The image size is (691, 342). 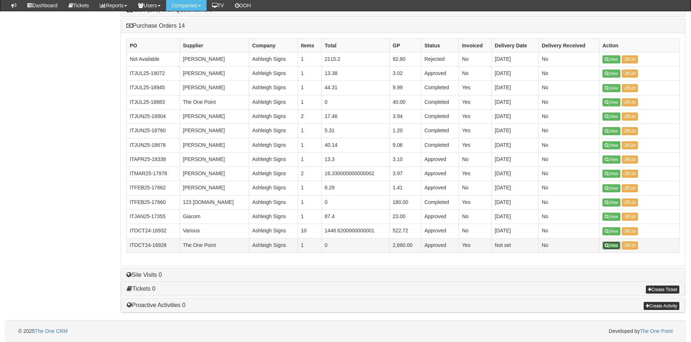 What do you see at coordinates (43, 331) in the screenshot?
I see `span: © 2025` at bounding box center [43, 331].